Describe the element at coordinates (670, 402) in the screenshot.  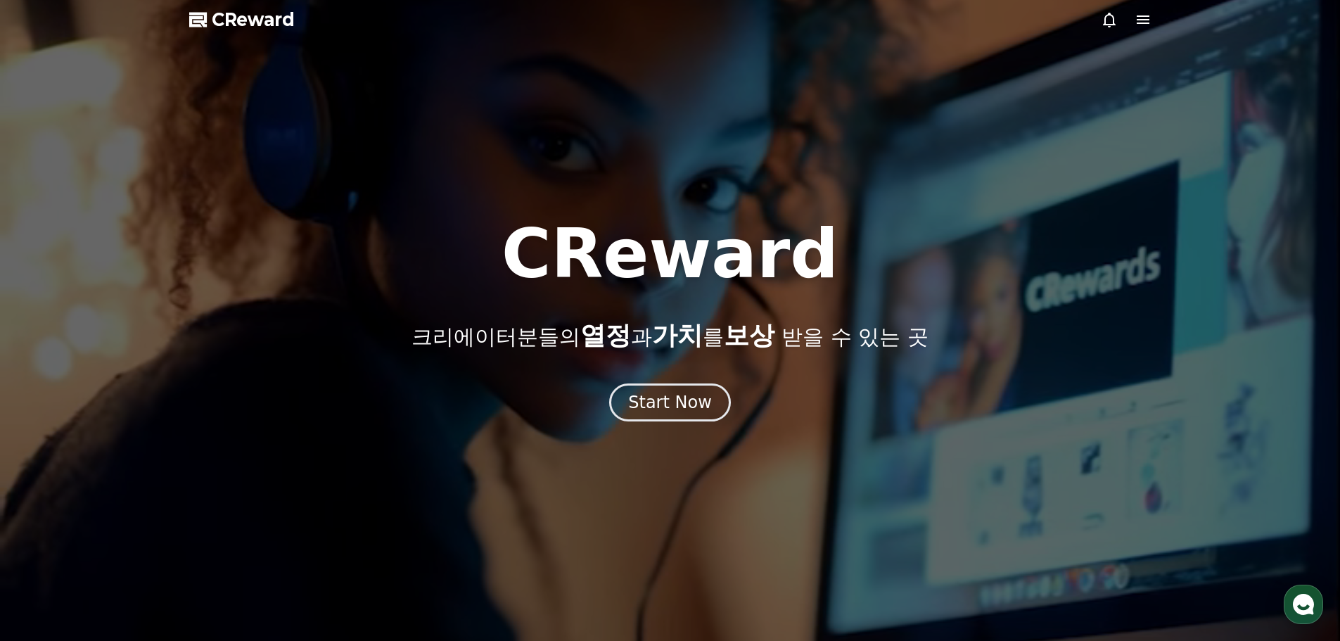
I see `div: Start Now` at that location.